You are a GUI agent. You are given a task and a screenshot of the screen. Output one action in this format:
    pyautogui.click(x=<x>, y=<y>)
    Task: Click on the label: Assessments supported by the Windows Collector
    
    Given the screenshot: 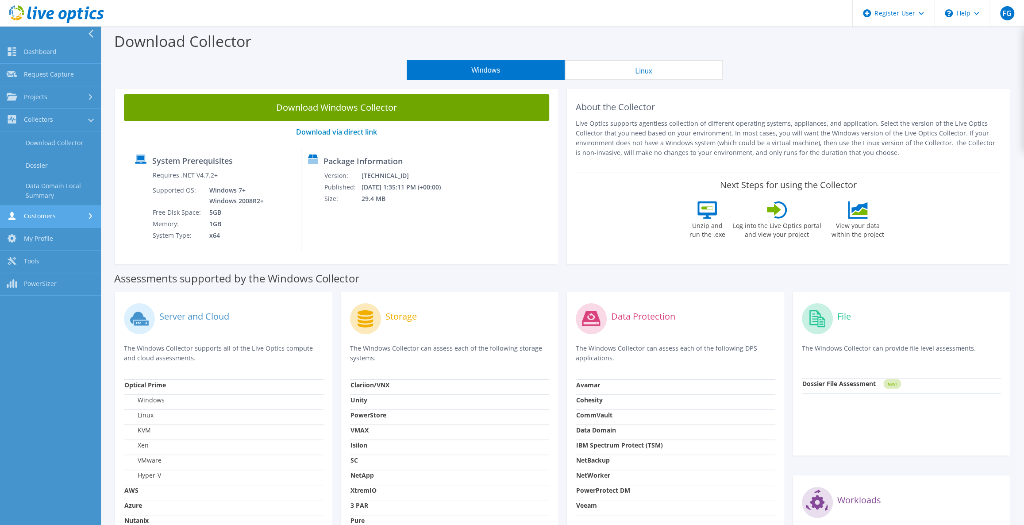 What is the action you would take?
    pyautogui.click(x=237, y=278)
    